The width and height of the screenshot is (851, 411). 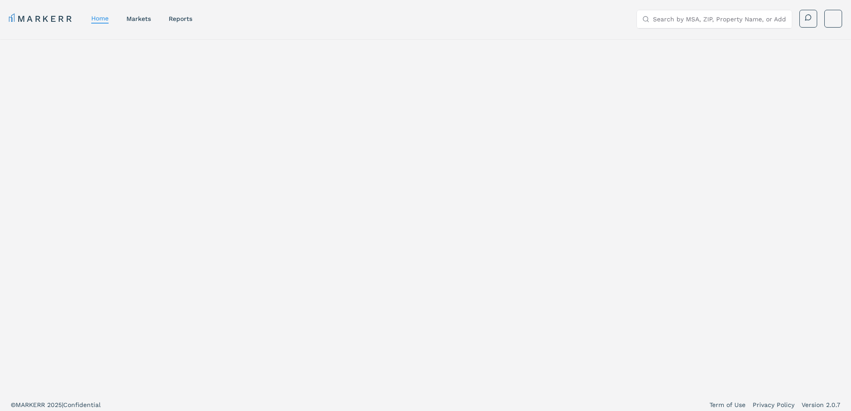 What do you see at coordinates (55, 405) in the screenshot?
I see `span: 2025 |` at bounding box center [55, 405].